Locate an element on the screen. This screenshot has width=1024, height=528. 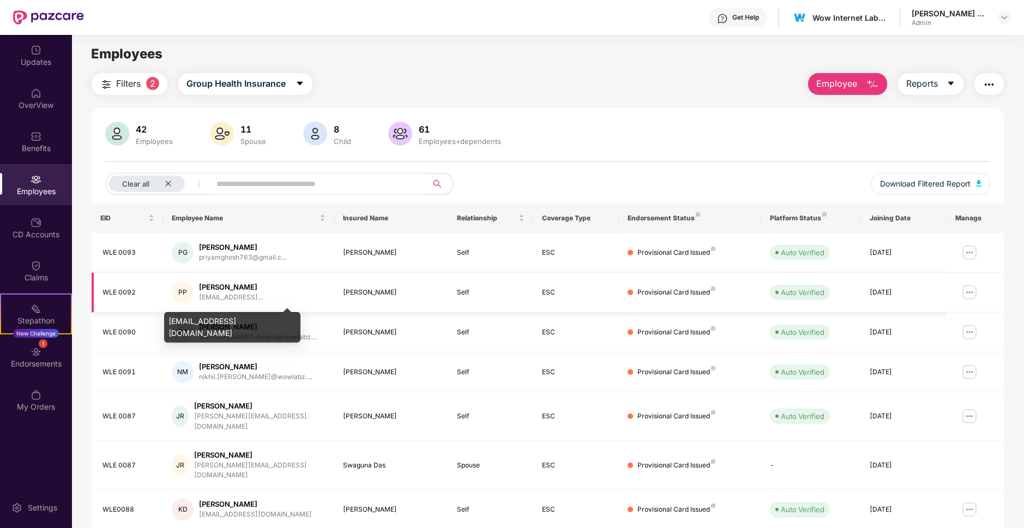
img: svg+xml;base64,PHN2ZyBpZD0iU2V0dGluZy0yMHgyMCIgeG1sbnM9Imh0dHA6Ly93d3cudzMub3JnLzIwMDAvc3ZnIiB3aW... is located at coordinates (17, 508).